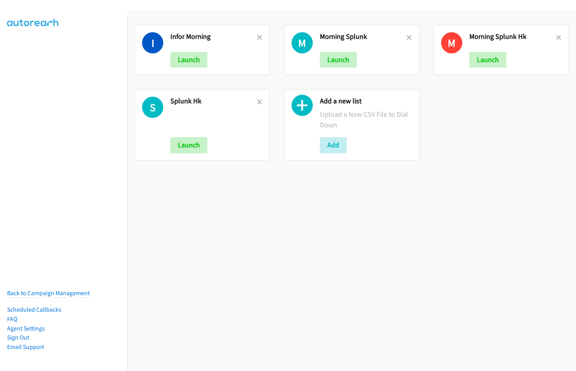  Describe the element at coordinates (512, 37) in the screenshot. I see `h2: Morning Splunk Hk` at that location.